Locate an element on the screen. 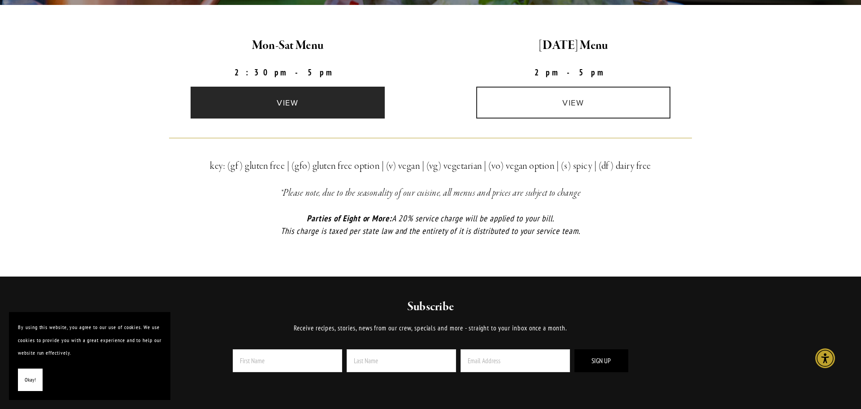 The width and height of the screenshot is (861, 409). em: *Please note, due to the seasonality of our cuisine, all menus and prices are subject to change is located at coordinates (431, 193).